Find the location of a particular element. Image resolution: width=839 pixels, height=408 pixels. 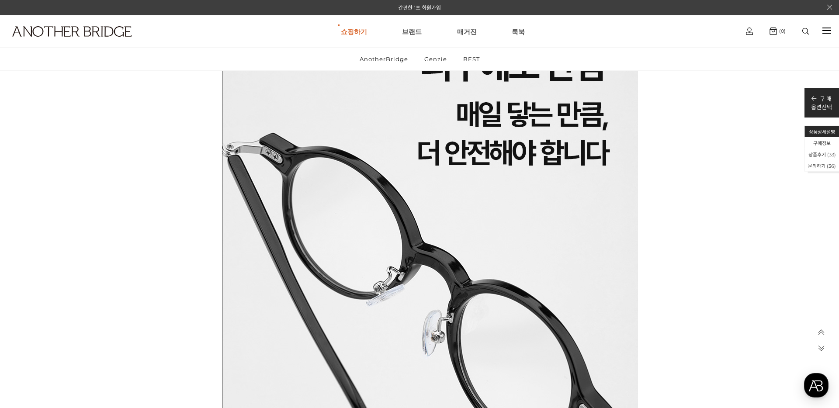

a: 쇼핑하기 is located at coordinates (354, 31).